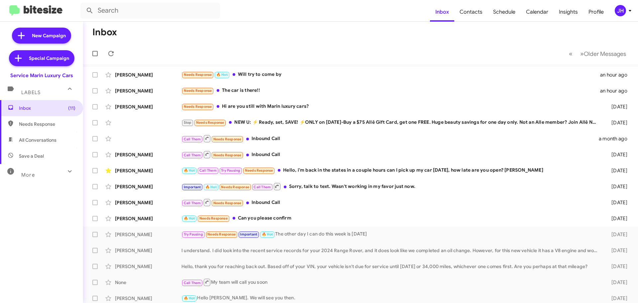 The width and height of the screenshot is (638, 303). I want to click on a: Schedule, so click(504, 12).